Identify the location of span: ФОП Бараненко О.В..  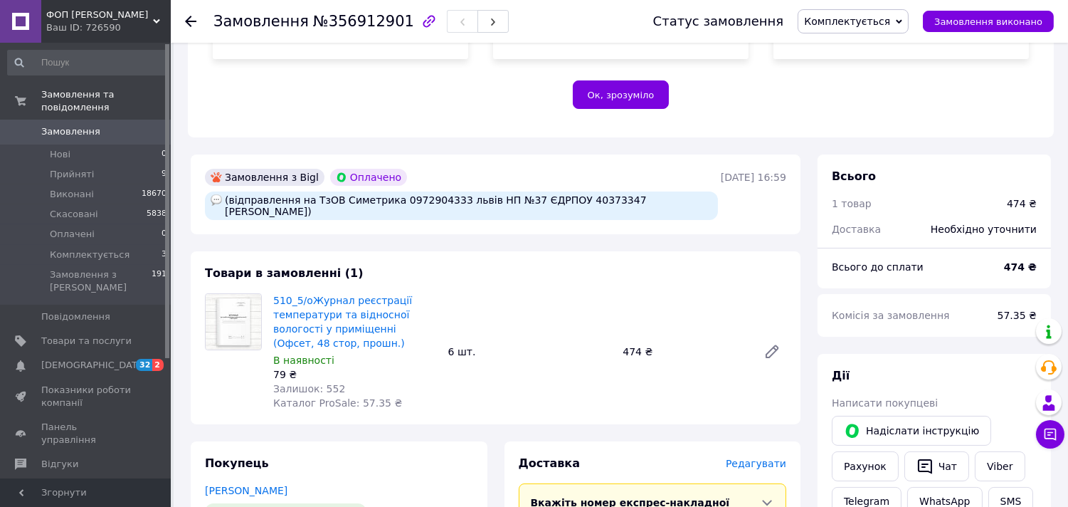
(100, 15).